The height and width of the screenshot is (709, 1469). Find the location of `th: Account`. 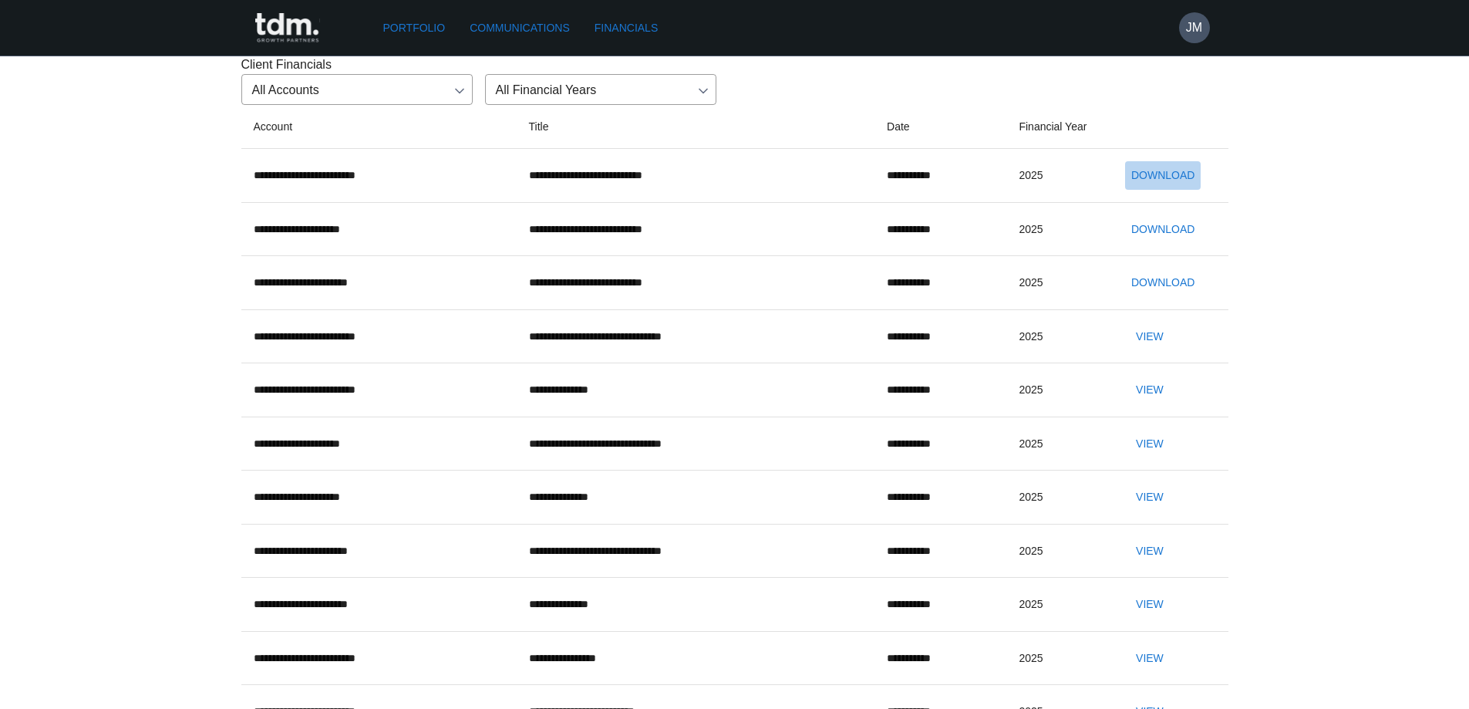

th: Account is located at coordinates (379, 126).